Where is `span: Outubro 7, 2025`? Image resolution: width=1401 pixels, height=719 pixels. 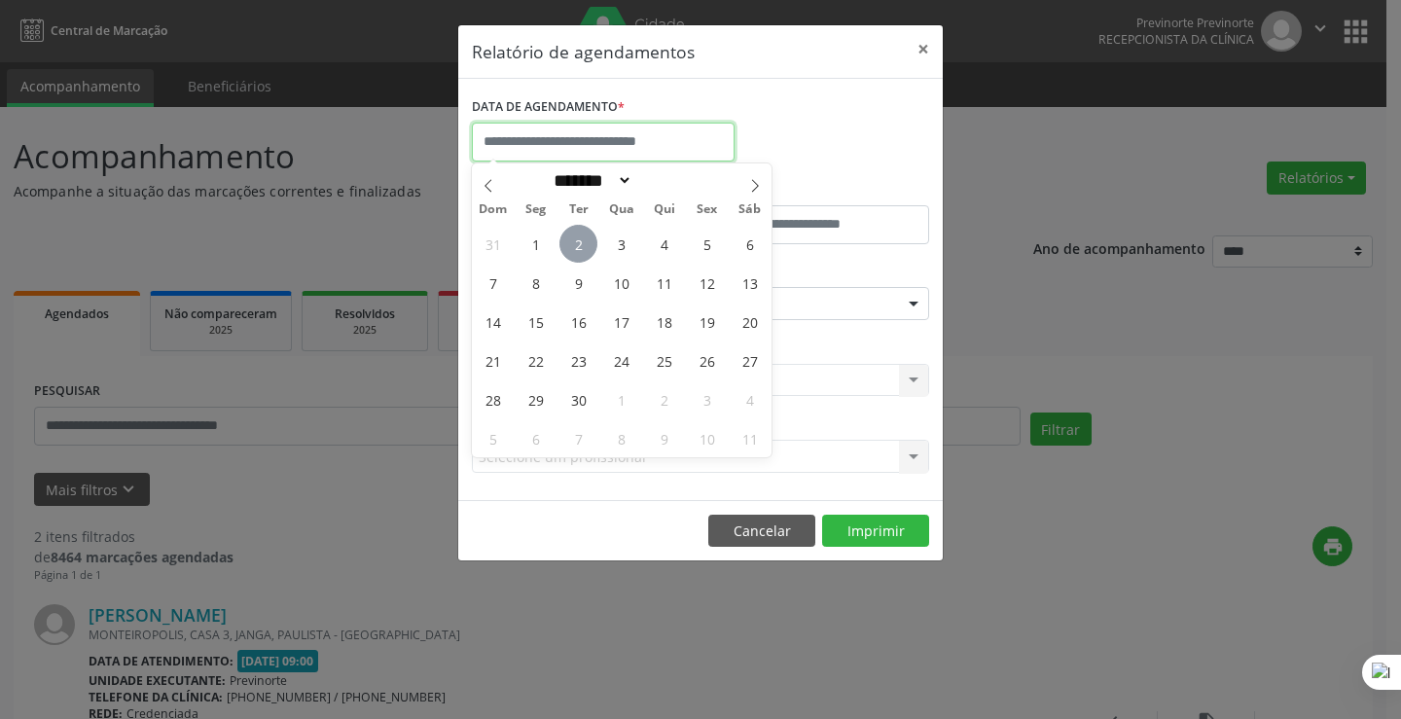
span: Outubro 7, 2025 is located at coordinates (578, 438).